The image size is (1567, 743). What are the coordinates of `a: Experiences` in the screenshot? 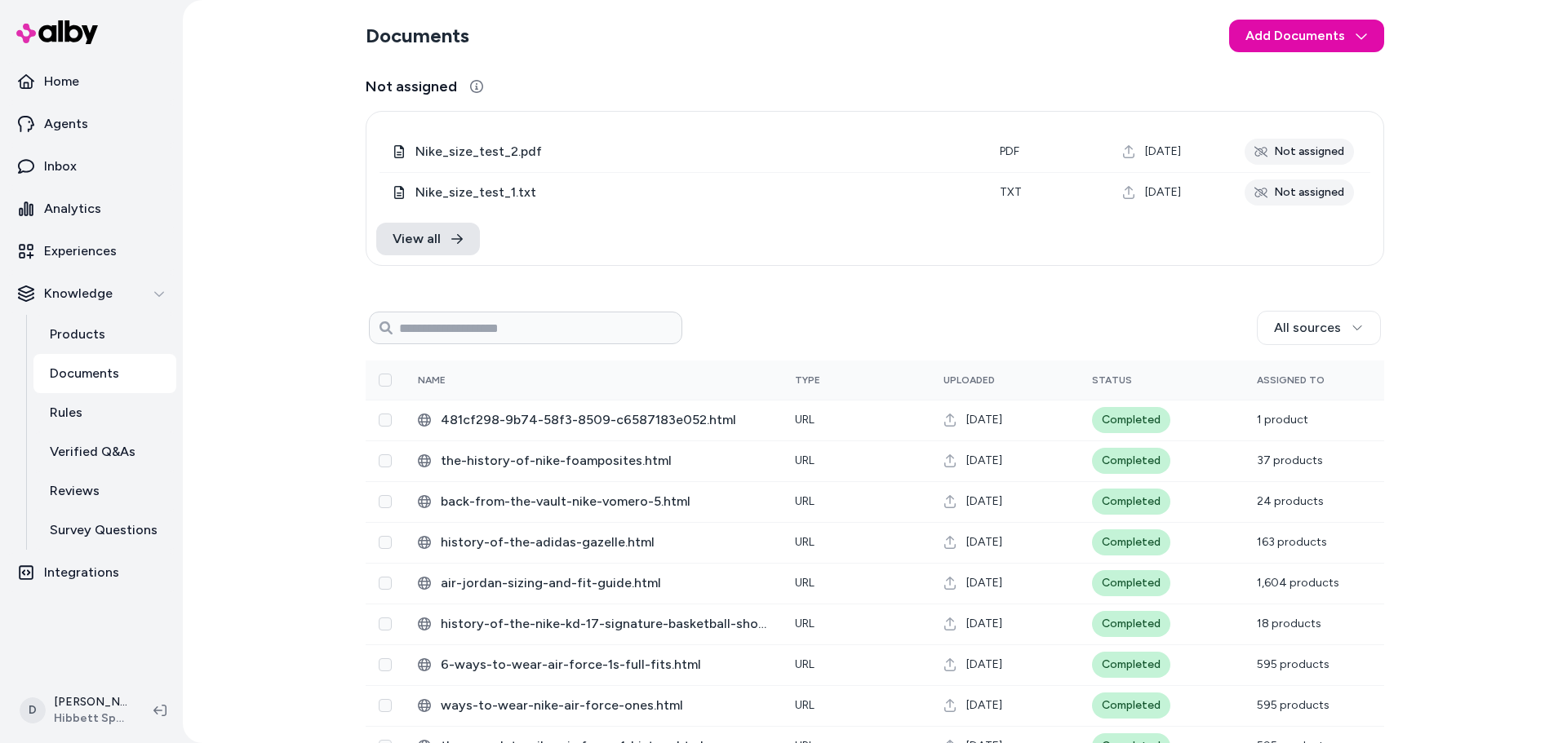 It's located at (91, 251).